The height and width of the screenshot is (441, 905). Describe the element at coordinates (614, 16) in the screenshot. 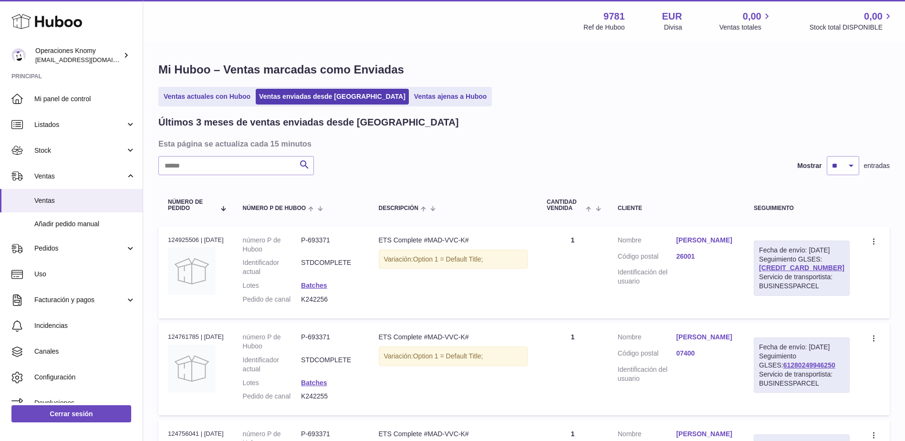

I see `strong: 9781` at that location.